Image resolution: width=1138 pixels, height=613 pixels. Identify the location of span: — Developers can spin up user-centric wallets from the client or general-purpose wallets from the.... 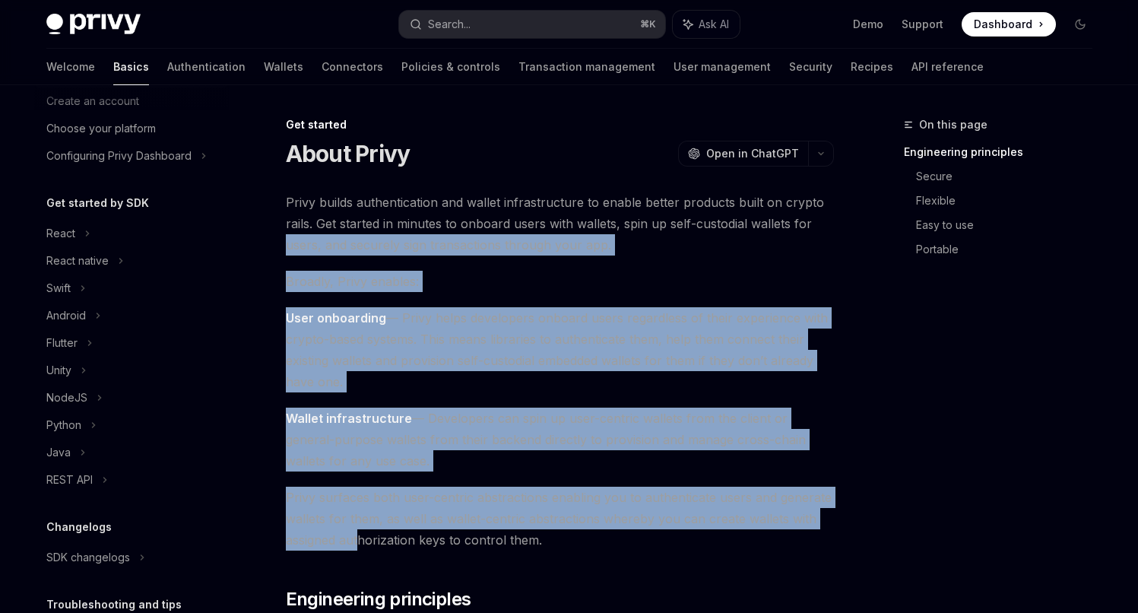
(560, 439).